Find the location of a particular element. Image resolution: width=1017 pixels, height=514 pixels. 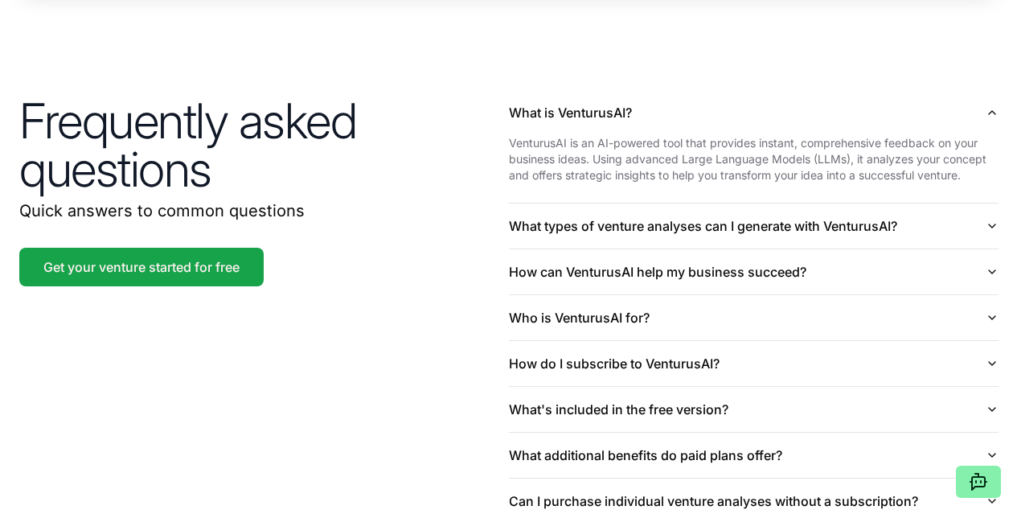

button: Who is VenturusAI for? is located at coordinates (754, 318).